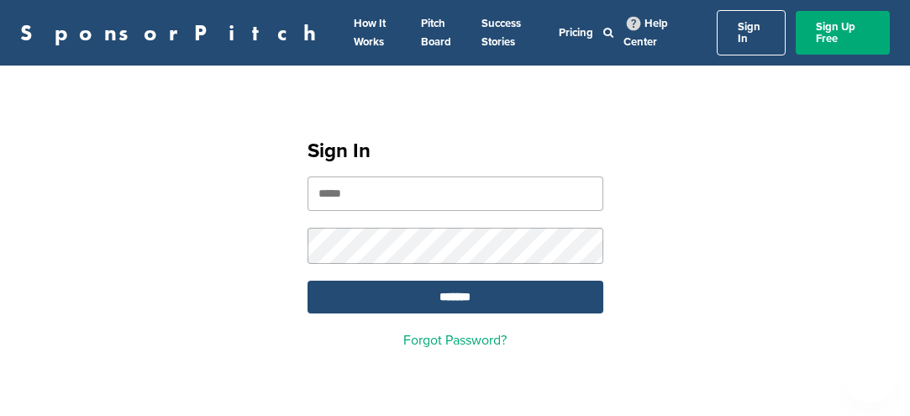  What do you see at coordinates (370, 33) in the screenshot?
I see `a: How It Works` at bounding box center [370, 33].